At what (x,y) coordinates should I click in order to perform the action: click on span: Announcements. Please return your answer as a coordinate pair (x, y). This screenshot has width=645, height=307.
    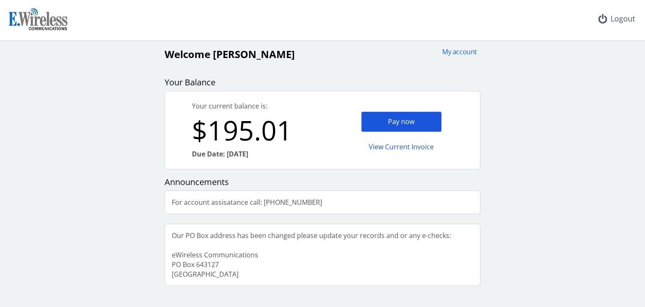
    Looking at the image, I should click on (197, 182).